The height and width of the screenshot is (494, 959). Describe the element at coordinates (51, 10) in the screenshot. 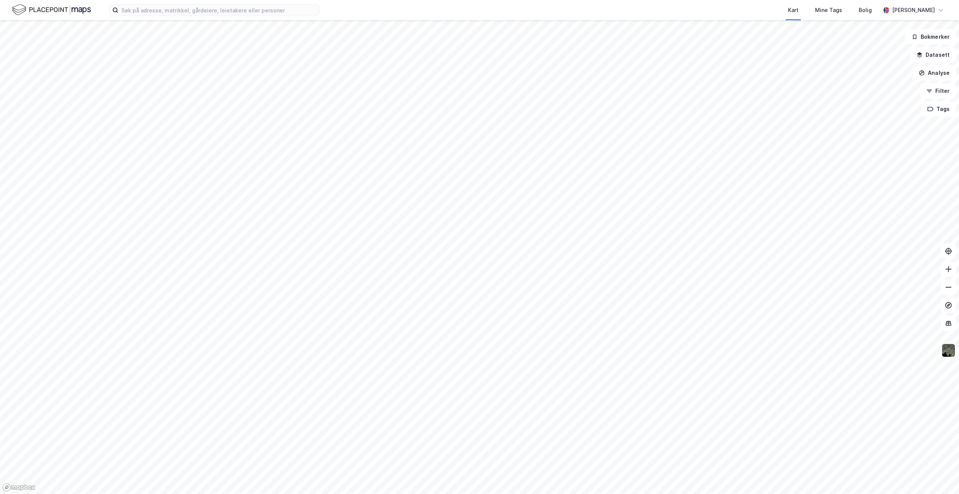

I see `img: logo.f888ab2527a4732fd821a326f86c7f29.svg` at that location.